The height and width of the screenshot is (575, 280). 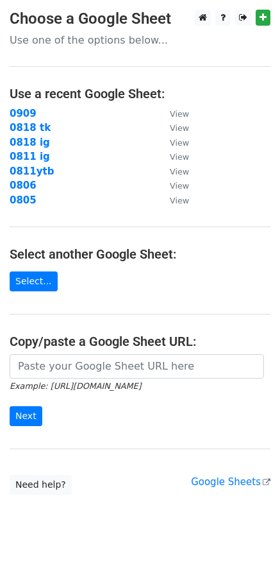 What do you see at coordinates (140, 341) in the screenshot?
I see `h4: Copy/paste a Google Sheet URL:` at bounding box center [140, 341].